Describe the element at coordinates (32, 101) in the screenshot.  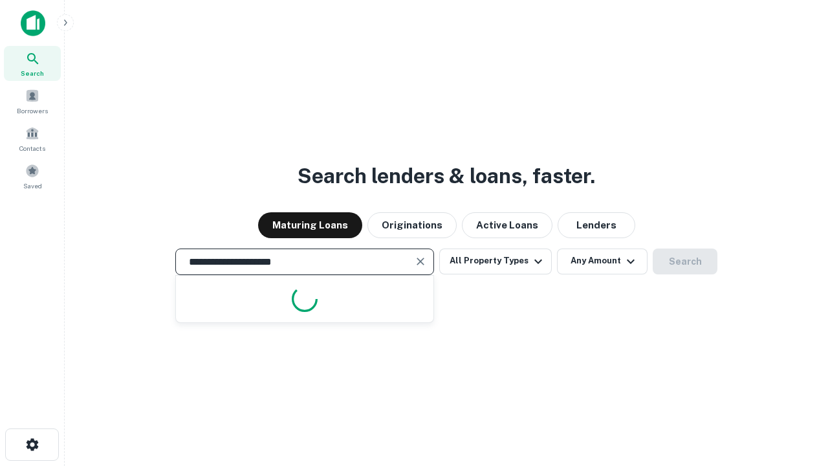
I see `a: Borrowers` at that location.